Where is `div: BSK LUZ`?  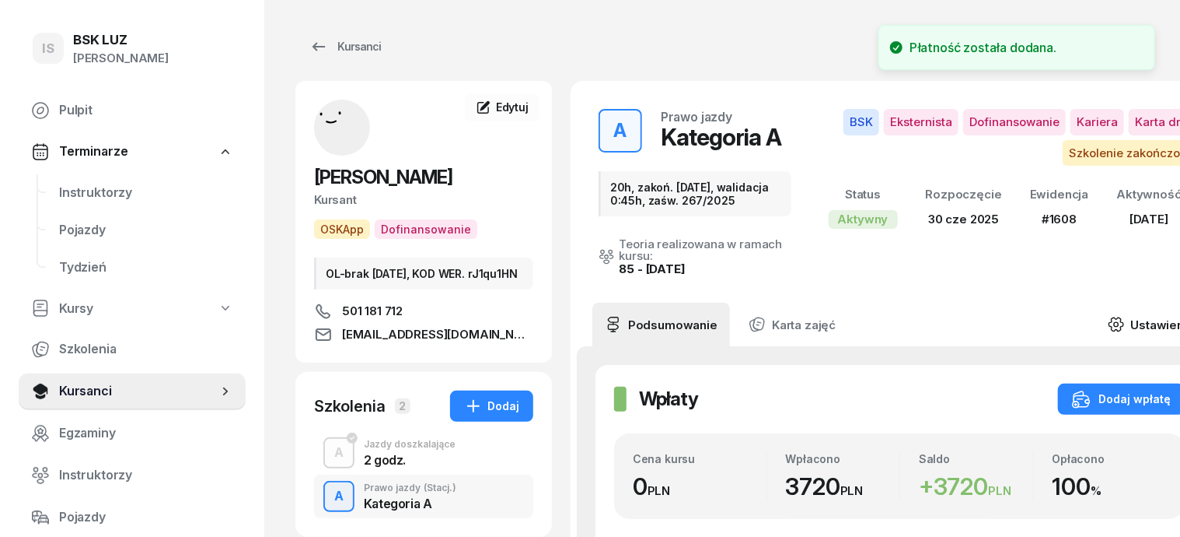 div: BSK LUZ is located at coordinates (121, 40).